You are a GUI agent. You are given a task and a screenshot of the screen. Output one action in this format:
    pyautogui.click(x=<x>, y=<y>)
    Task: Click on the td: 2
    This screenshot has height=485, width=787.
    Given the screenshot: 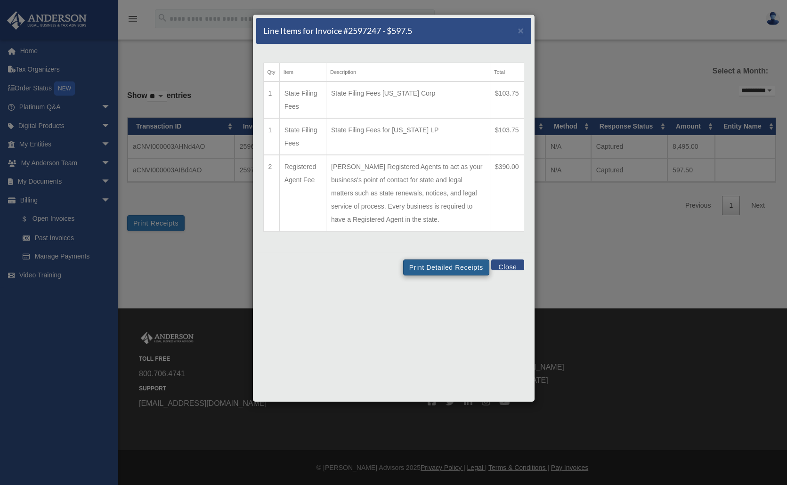 What is the action you would take?
    pyautogui.click(x=271, y=193)
    